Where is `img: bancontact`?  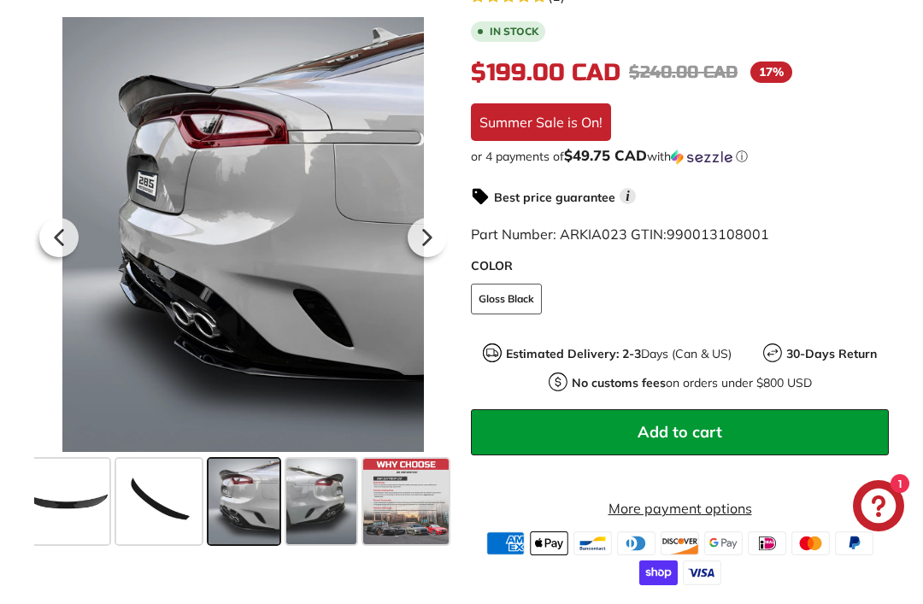 img: bancontact is located at coordinates (592, 543).